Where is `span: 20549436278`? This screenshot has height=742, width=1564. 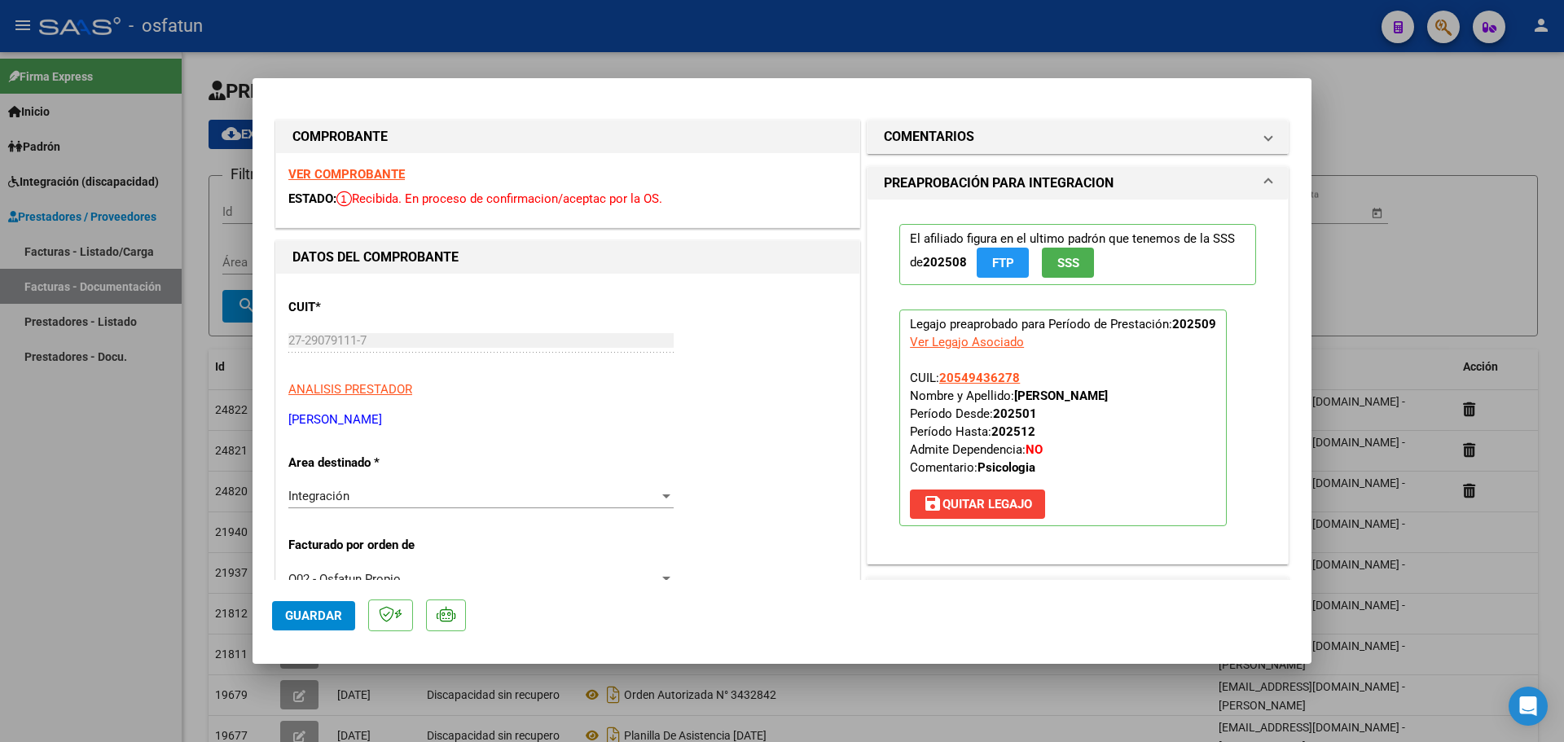
span: 20549436278 is located at coordinates (979, 378).